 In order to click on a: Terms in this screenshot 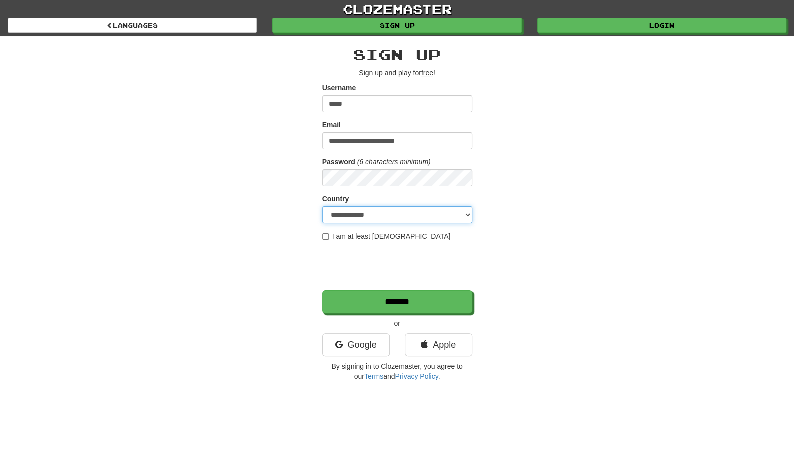, I will do `click(374, 376)`.